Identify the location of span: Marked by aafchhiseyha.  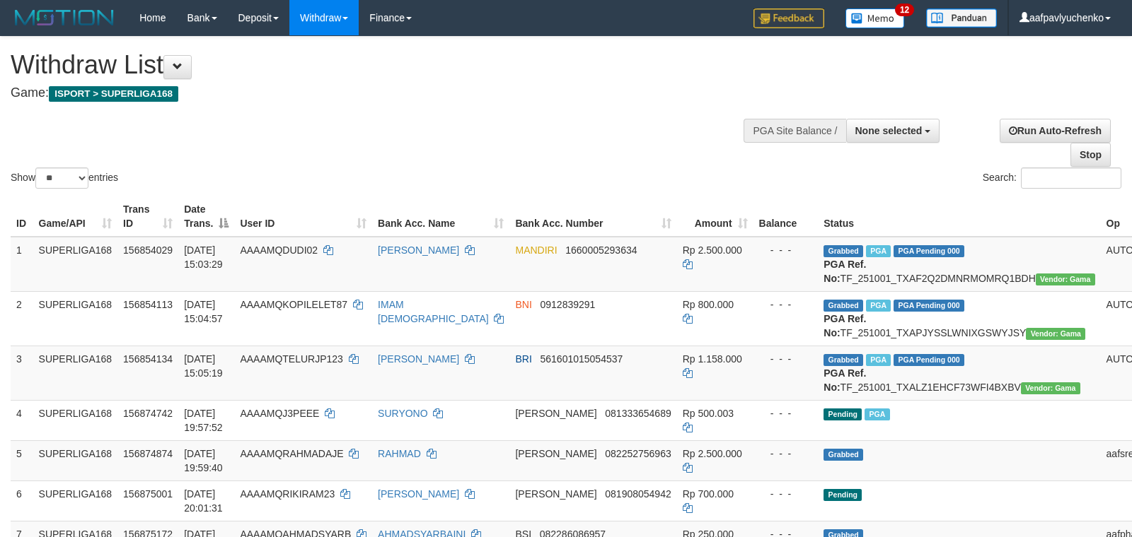
(878, 306).